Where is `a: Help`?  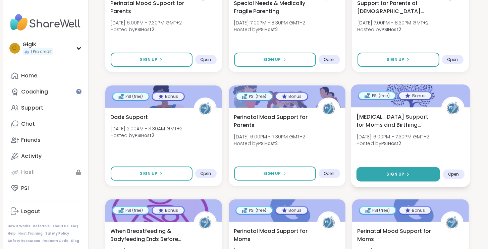 a: Help is located at coordinates (12, 234).